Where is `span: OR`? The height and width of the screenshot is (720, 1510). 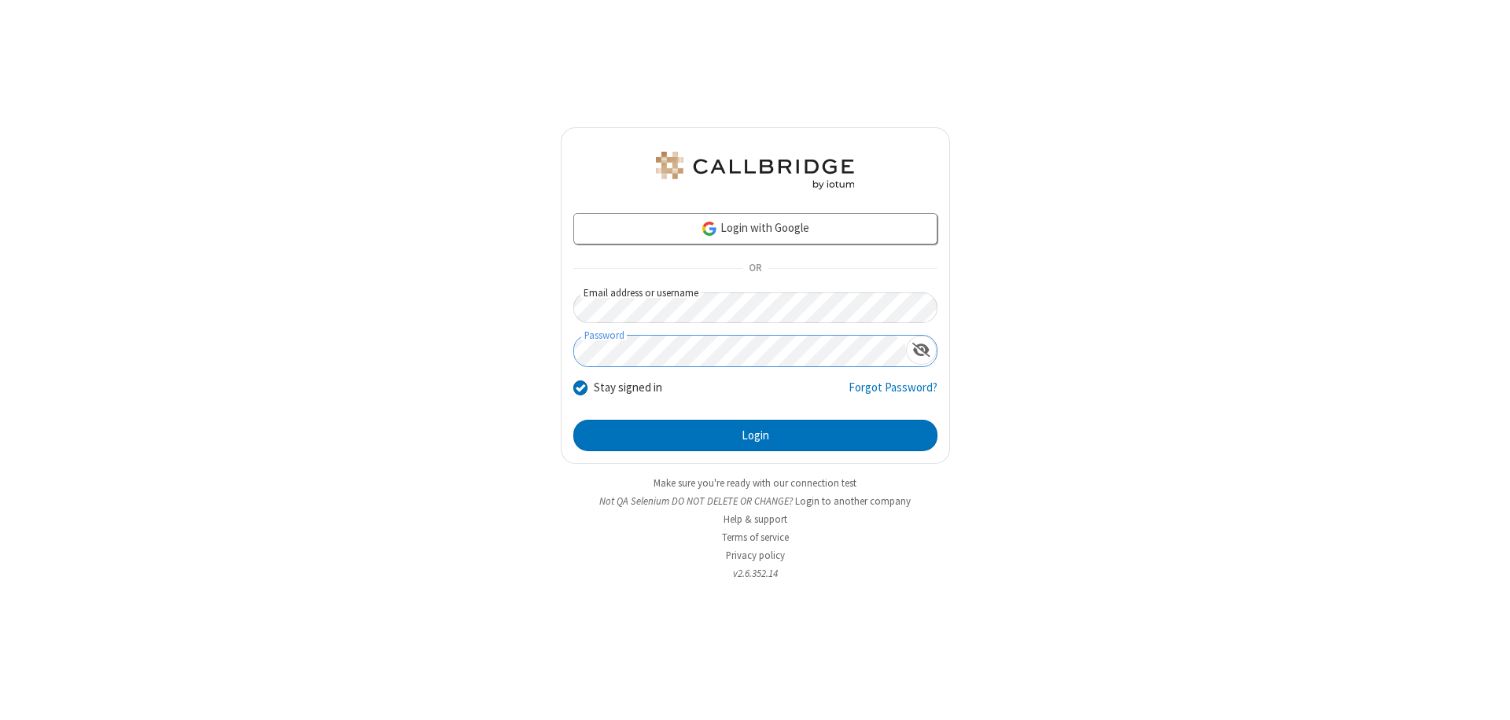 span: OR is located at coordinates (755, 269).